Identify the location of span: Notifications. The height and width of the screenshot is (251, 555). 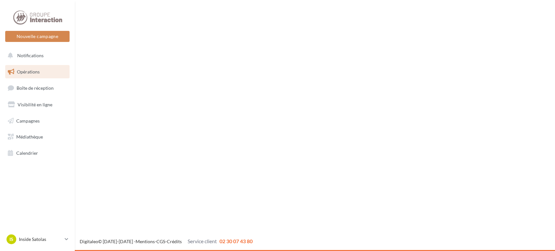
(30, 55).